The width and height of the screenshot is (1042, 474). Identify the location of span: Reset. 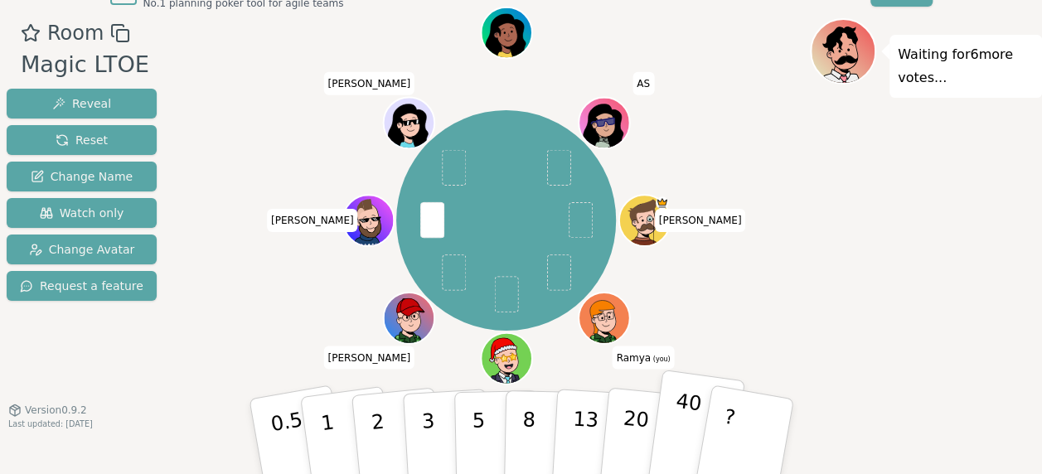
(81, 140).